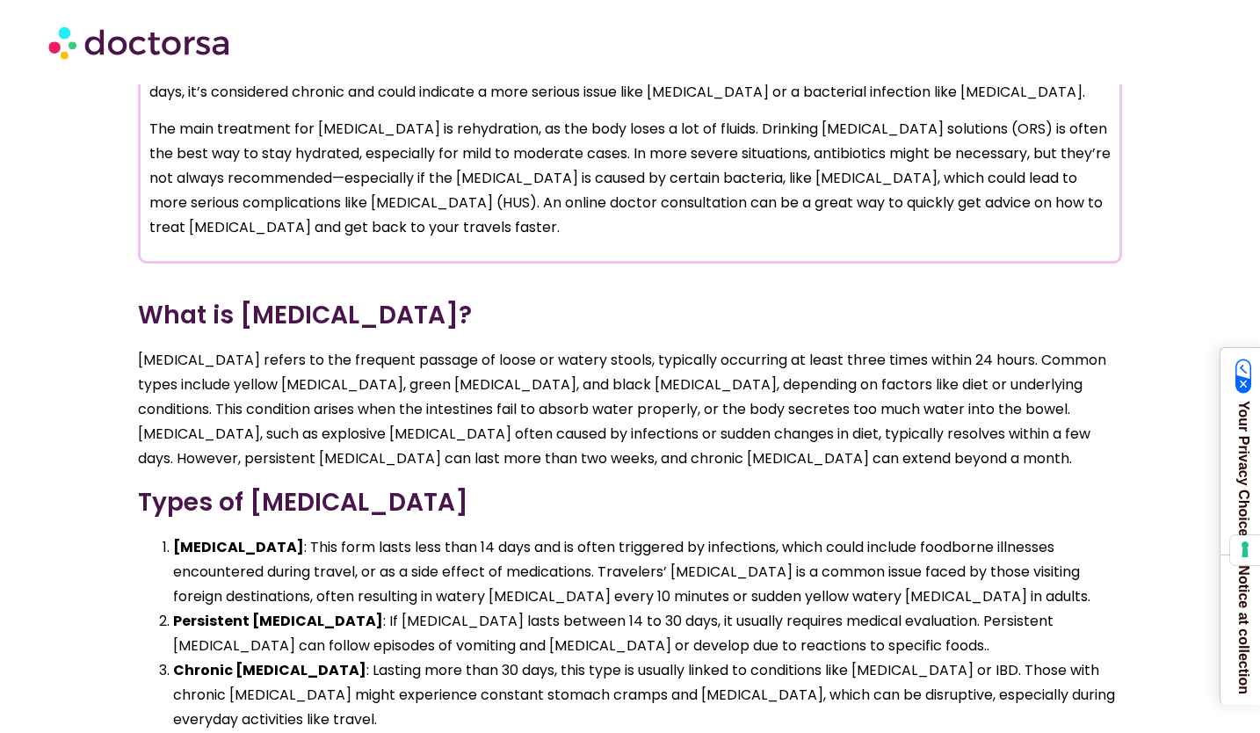 The width and height of the screenshot is (1260, 733). What do you see at coordinates (647, 572) in the screenshot?
I see `li: : This form lasts less than 14 days and is often triggered by infections, which could include foo...` at bounding box center [647, 572].